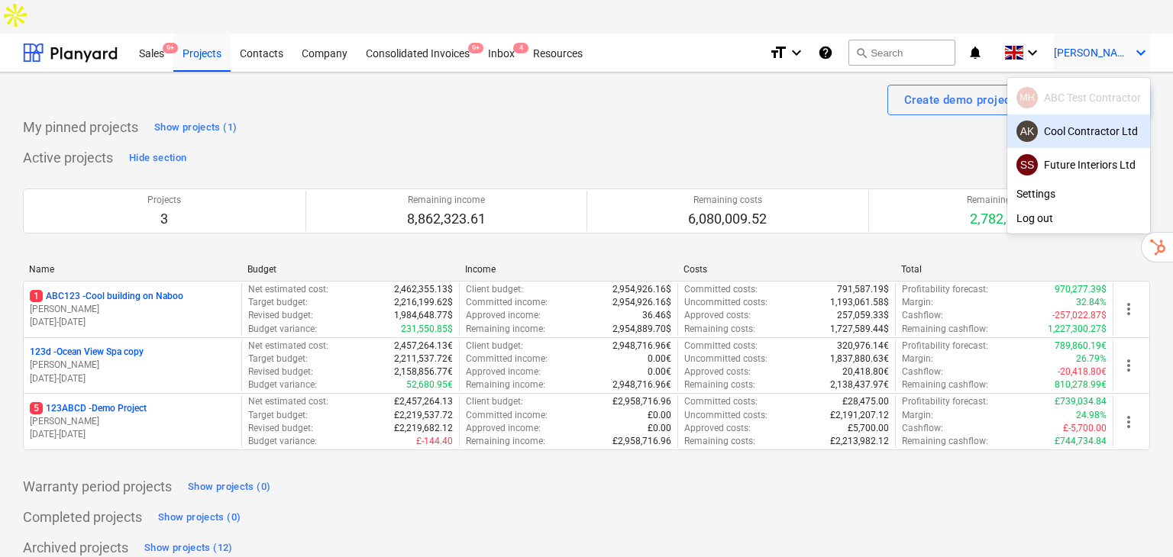  Describe the element at coordinates (1027, 131) in the screenshot. I see `div: Andres Kuuse` at that location.